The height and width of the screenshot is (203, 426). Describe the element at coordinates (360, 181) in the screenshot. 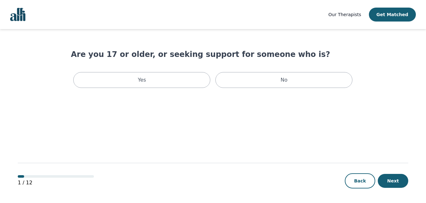

I see `button: Back` at that location.